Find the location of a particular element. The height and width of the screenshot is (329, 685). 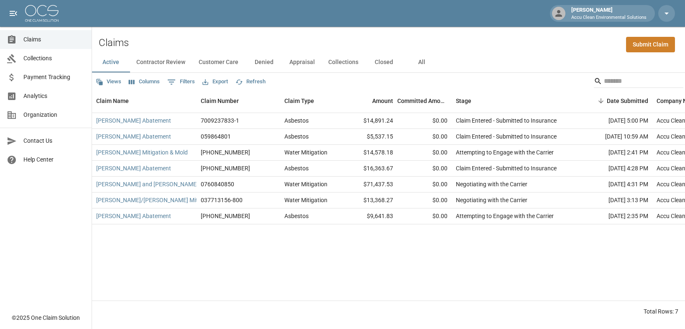

span: Organization is located at coordinates (54, 115).